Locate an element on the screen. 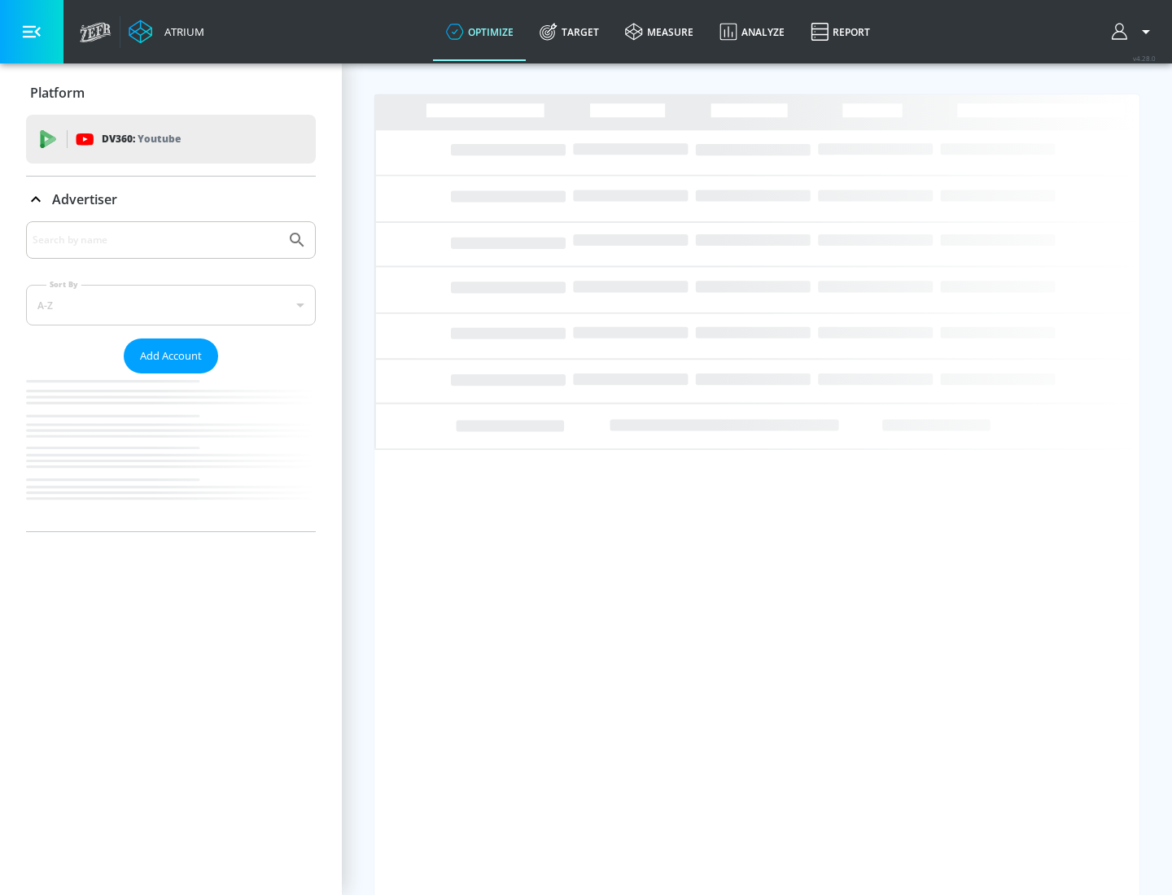 The height and width of the screenshot is (895, 1172). p: Advertiser is located at coordinates (85, 199).